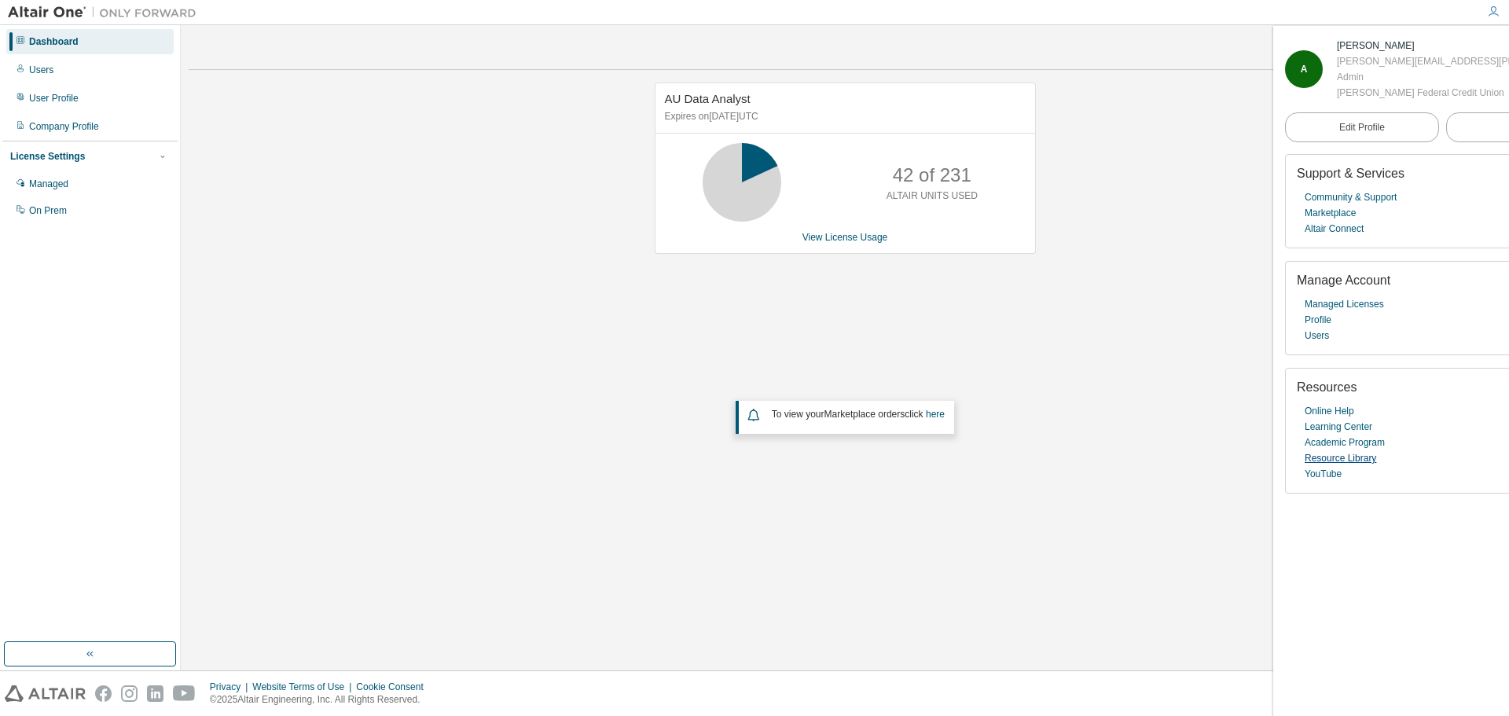  What do you see at coordinates (53, 42) in the screenshot?
I see `div: Dashboard` at bounding box center [53, 42].